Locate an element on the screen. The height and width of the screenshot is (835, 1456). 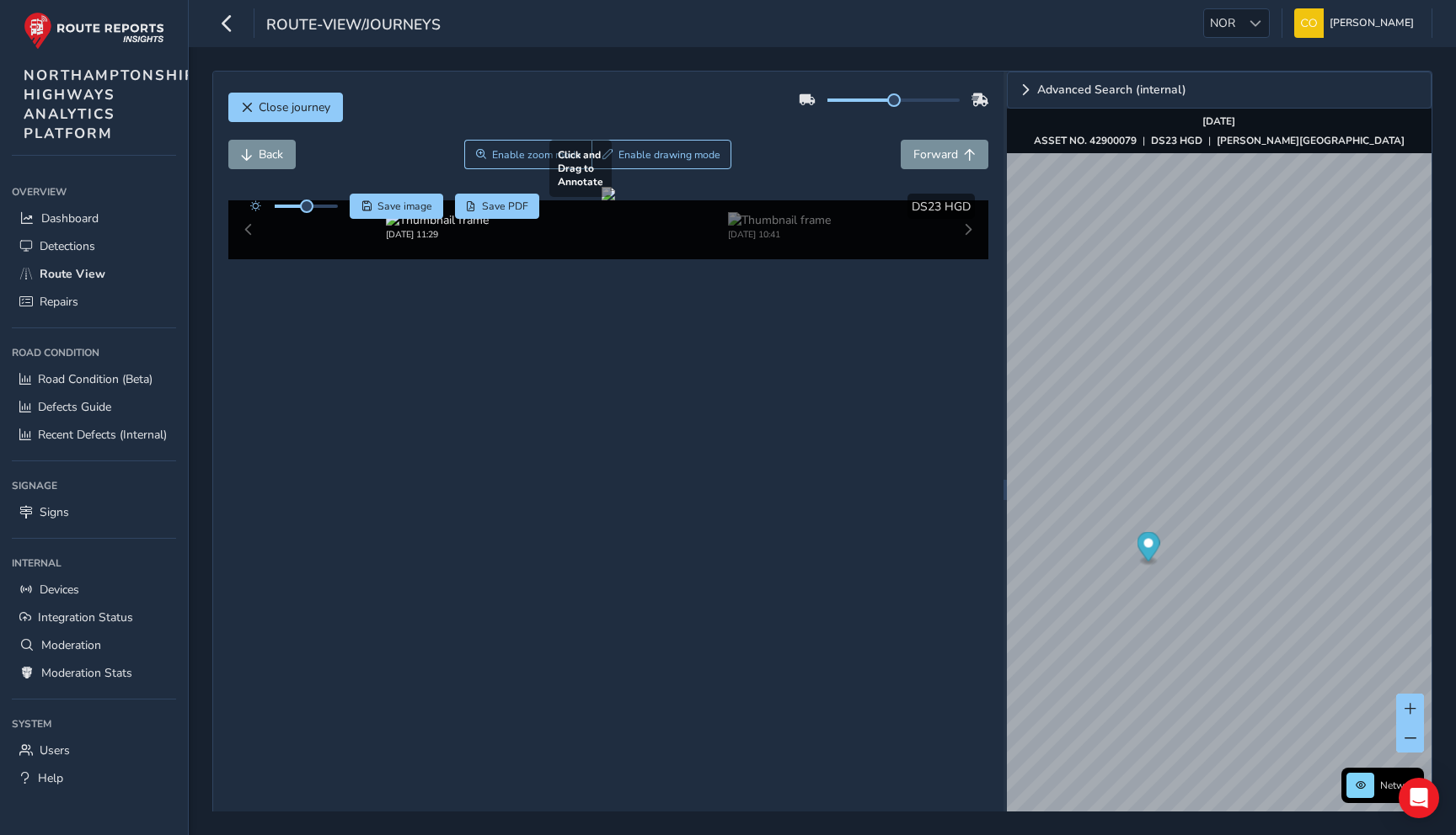
a: Route View is located at coordinates (93, 274).